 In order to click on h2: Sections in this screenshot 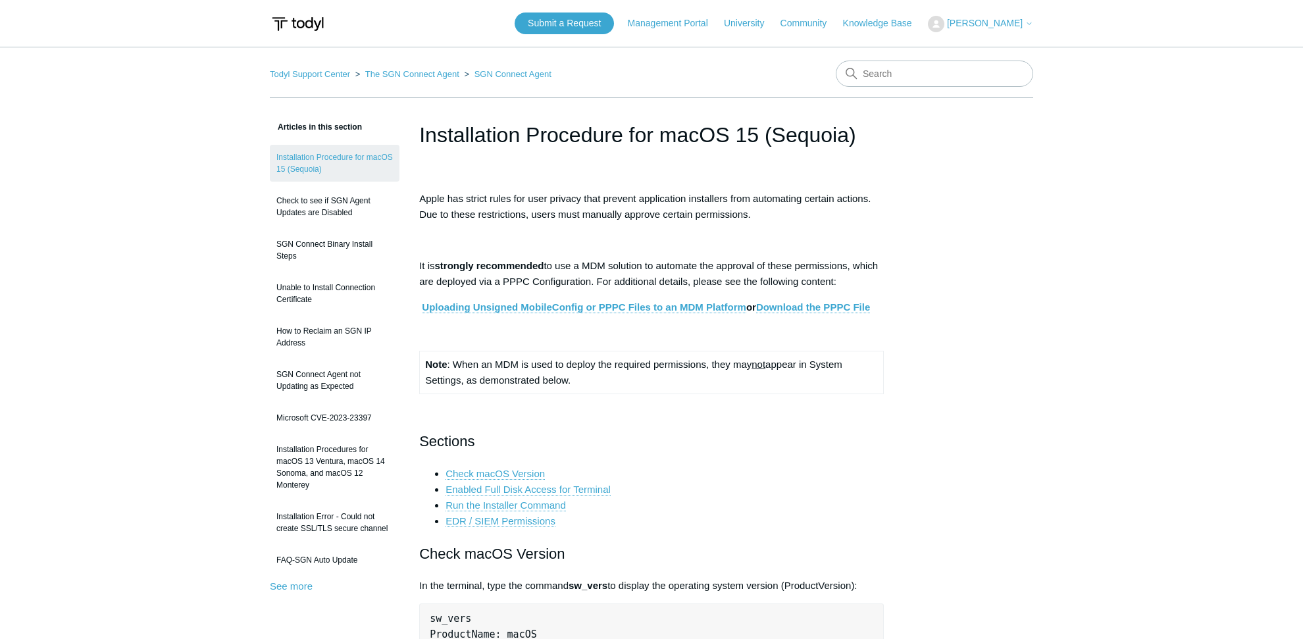, I will do `click(651, 441)`.